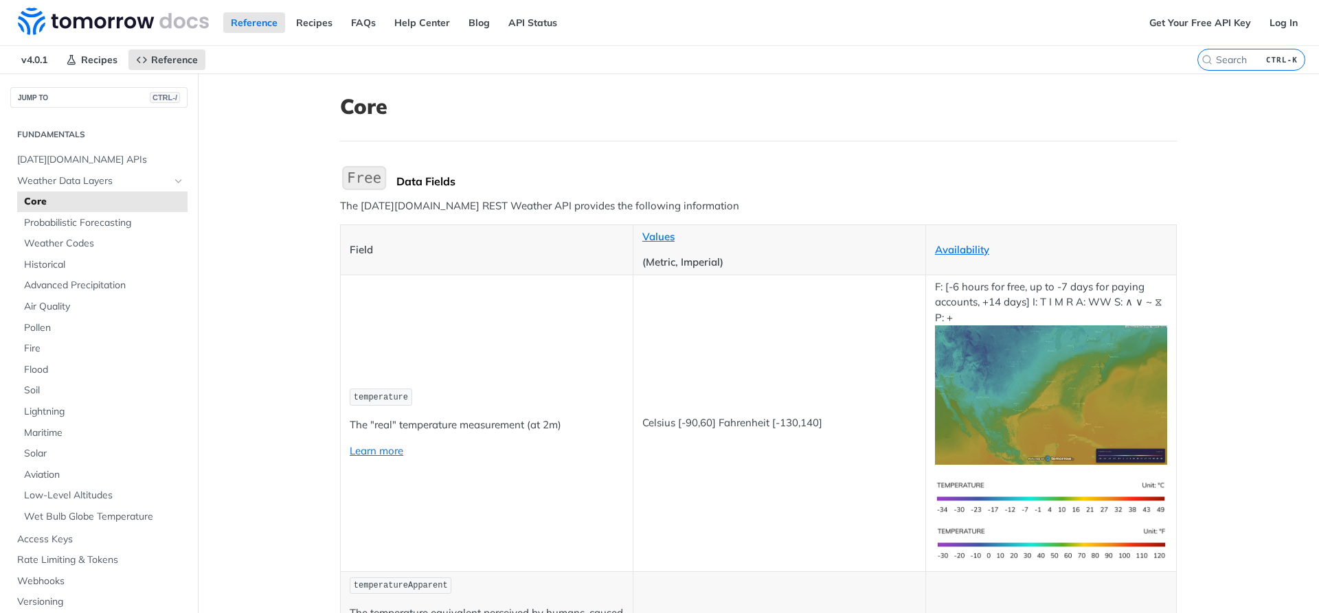 This screenshot has height=613, width=1319. I want to click on a: Solar, so click(102, 454).